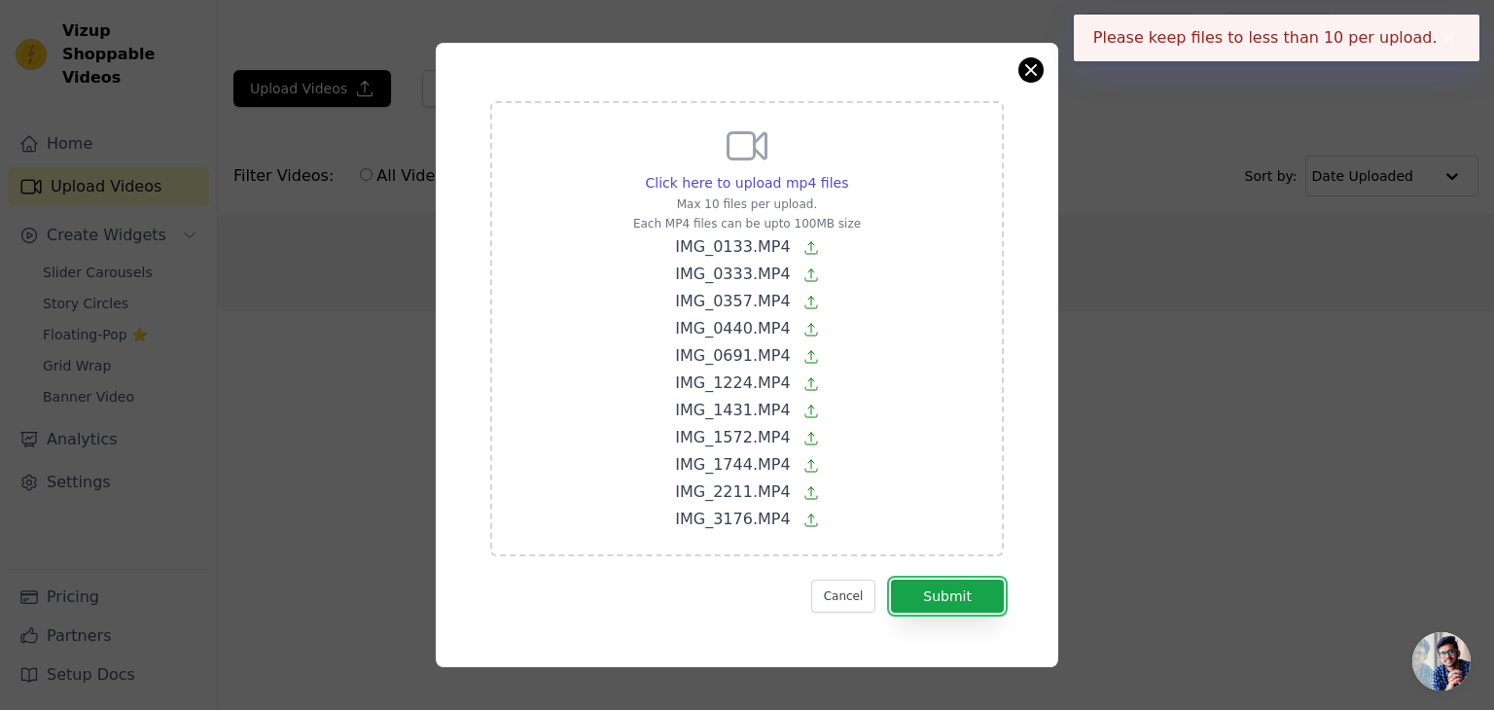 This screenshot has width=1494, height=710. Describe the element at coordinates (732, 409) in the screenshot. I see `span: IMG_1431.MP4` at that location.